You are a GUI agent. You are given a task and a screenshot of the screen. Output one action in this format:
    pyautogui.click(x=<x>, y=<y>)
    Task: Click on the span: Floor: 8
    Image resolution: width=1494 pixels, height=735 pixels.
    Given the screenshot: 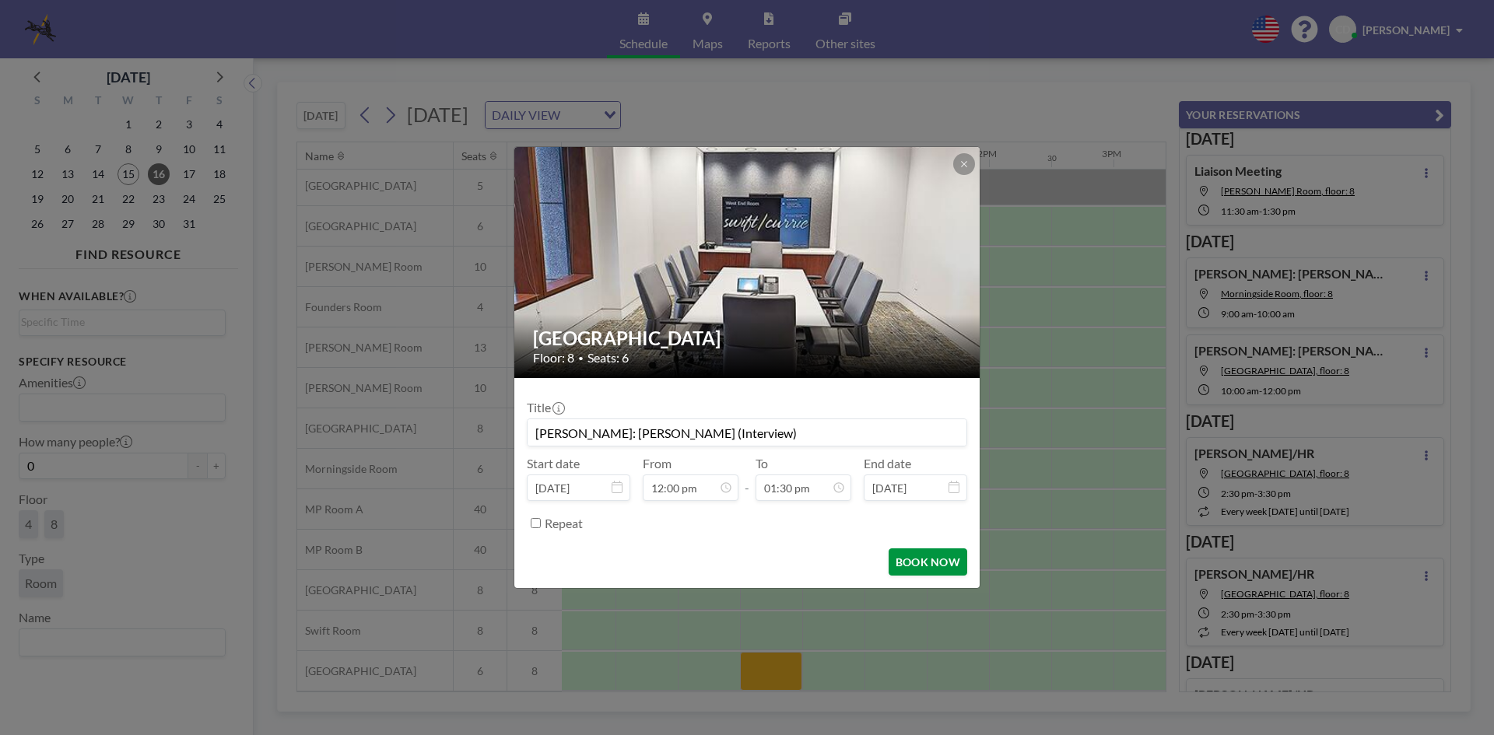 What is the action you would take?
    pyautogui.click(x=553, y=358)
    